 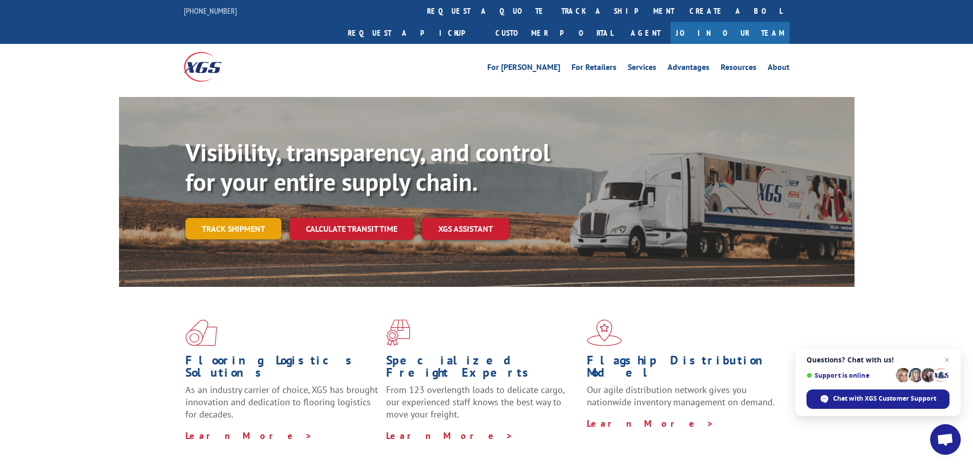 I want to click on h1: Flooring Logistics Solutions, so click(x=282, y=369).